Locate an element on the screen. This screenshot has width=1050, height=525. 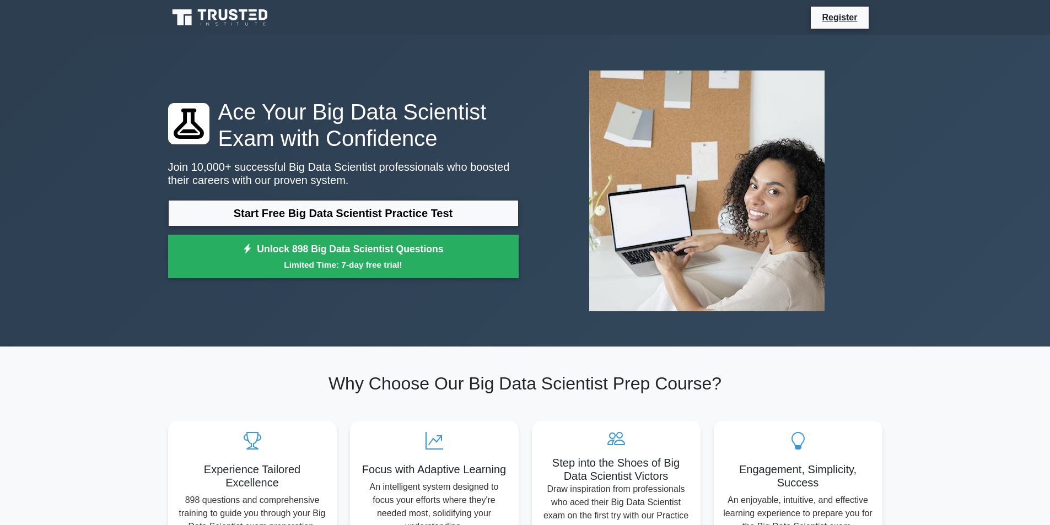
small: Limited Time: 7-day free trial! is located at coordinates (343, 264).